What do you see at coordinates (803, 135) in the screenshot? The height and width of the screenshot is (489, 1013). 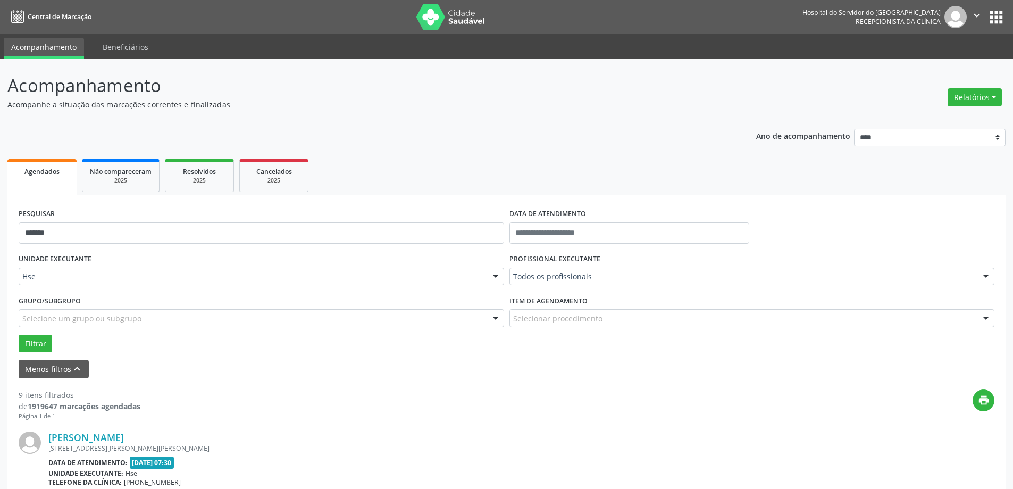 I see `p: Ano de acompanhamento` at bounding box center [803, 135].